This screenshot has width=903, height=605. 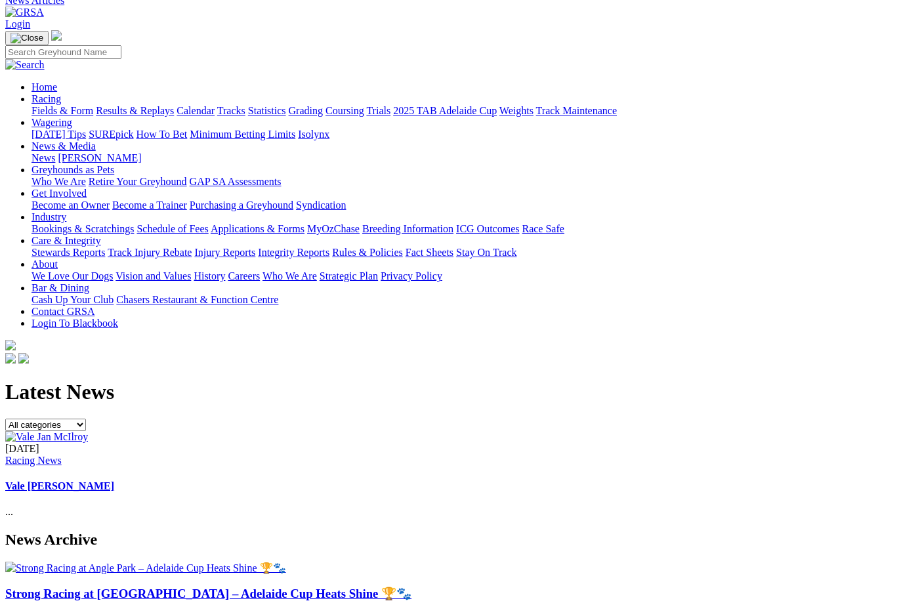 What do you see at coordinates (517, 110) in the screenshot?
I see `a: Weights` at bounding box center [517, 110].